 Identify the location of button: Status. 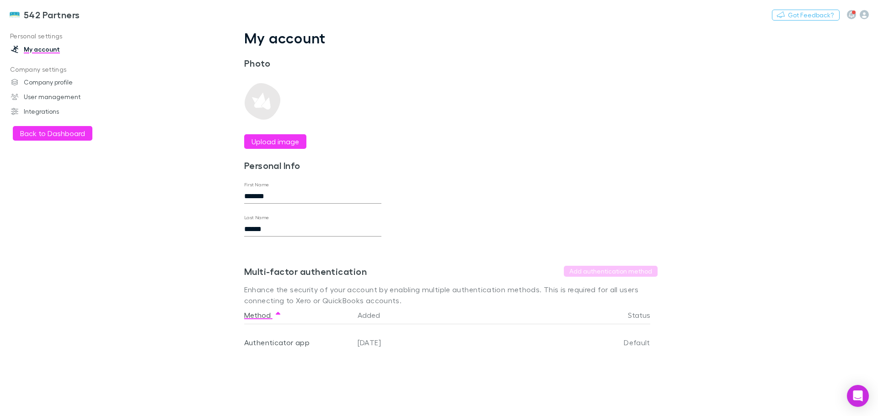
(644, 315).